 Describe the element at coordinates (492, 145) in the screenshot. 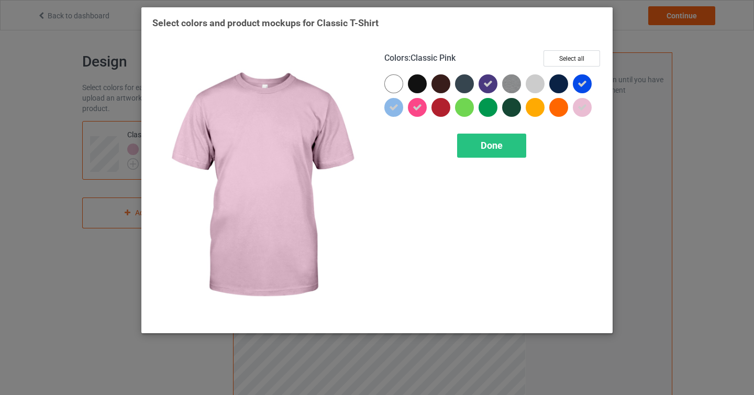

I see `span: Done` at that location.